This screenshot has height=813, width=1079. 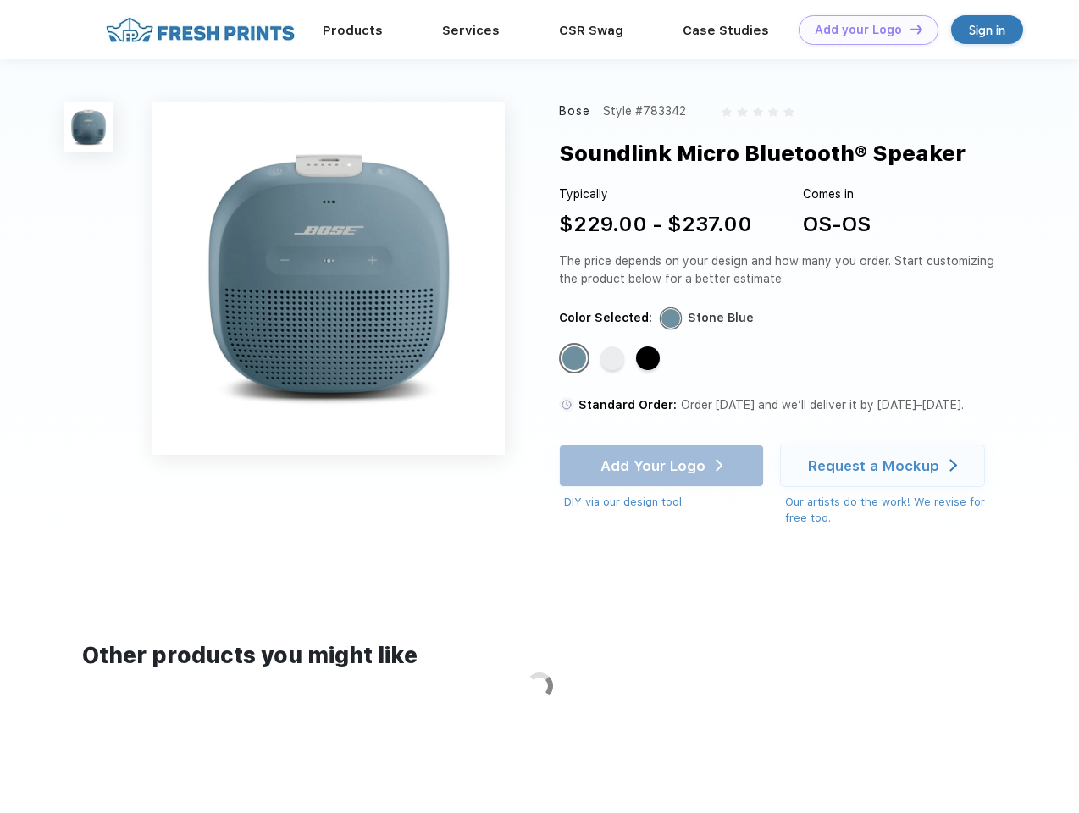 I want to click on img: fo%20logo%202.webp, so click(x=200, y=30).